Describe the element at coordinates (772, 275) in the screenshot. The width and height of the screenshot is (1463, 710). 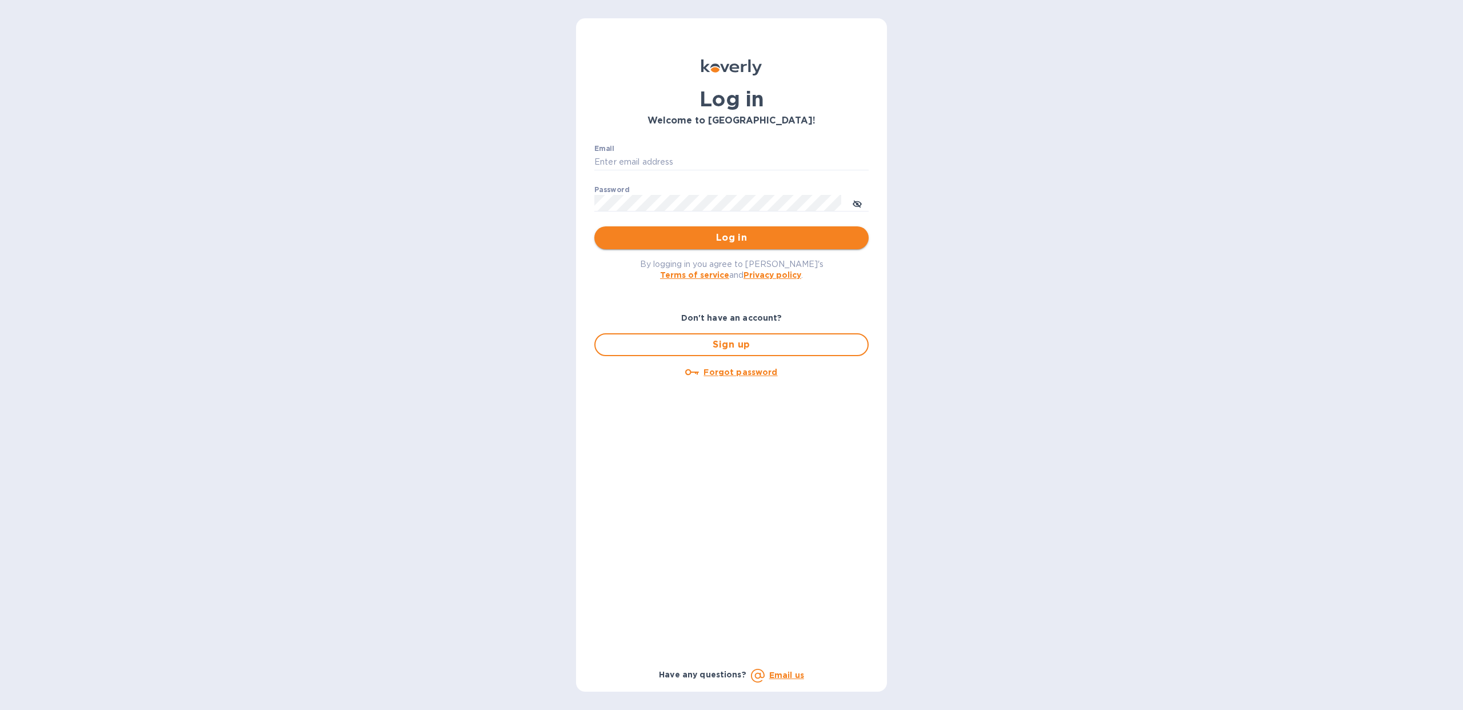
I see `a: Privacy policy` at that location.